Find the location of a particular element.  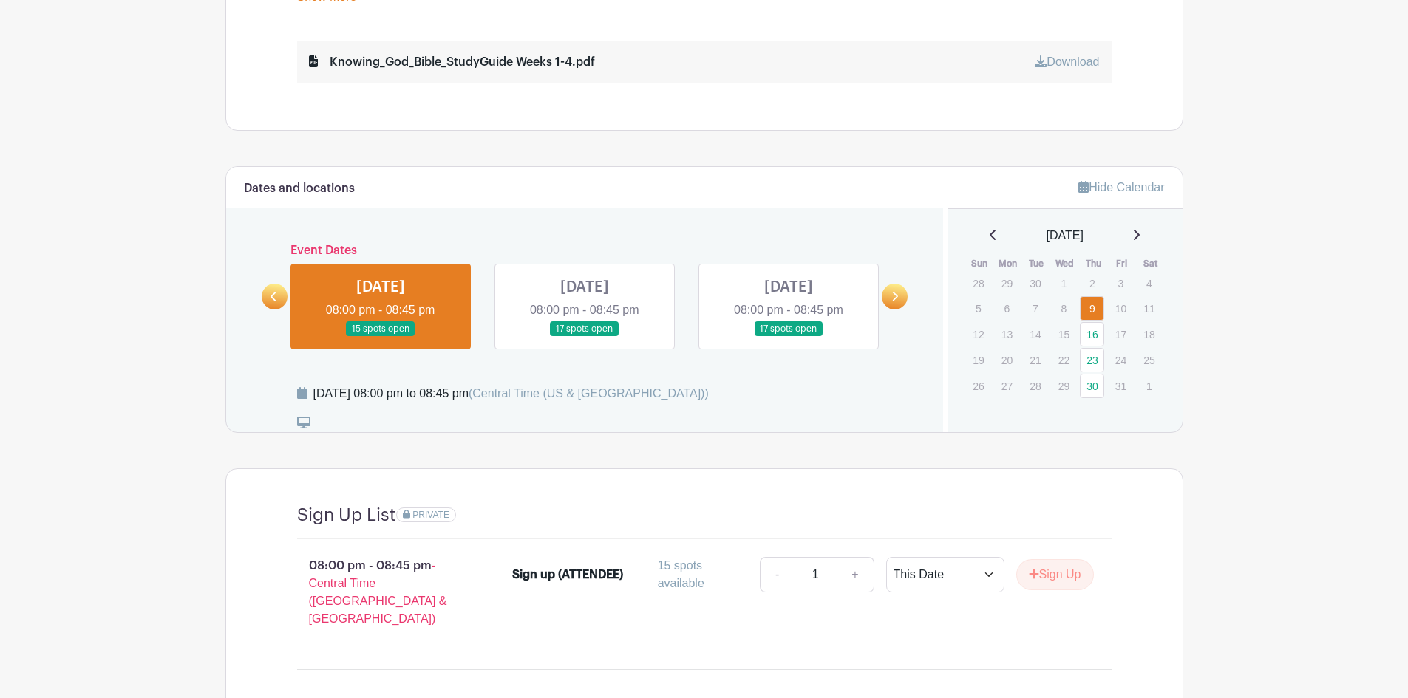

p: 08:00 pm - 08:45 pm is located at coordinates (381, 593).